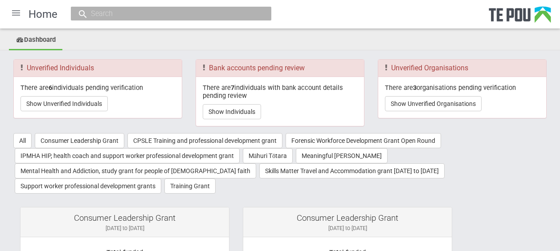 The height and width of the screenshot is (251, 560). I want to click on p: There are organisations pending verification, so click(462, 88).